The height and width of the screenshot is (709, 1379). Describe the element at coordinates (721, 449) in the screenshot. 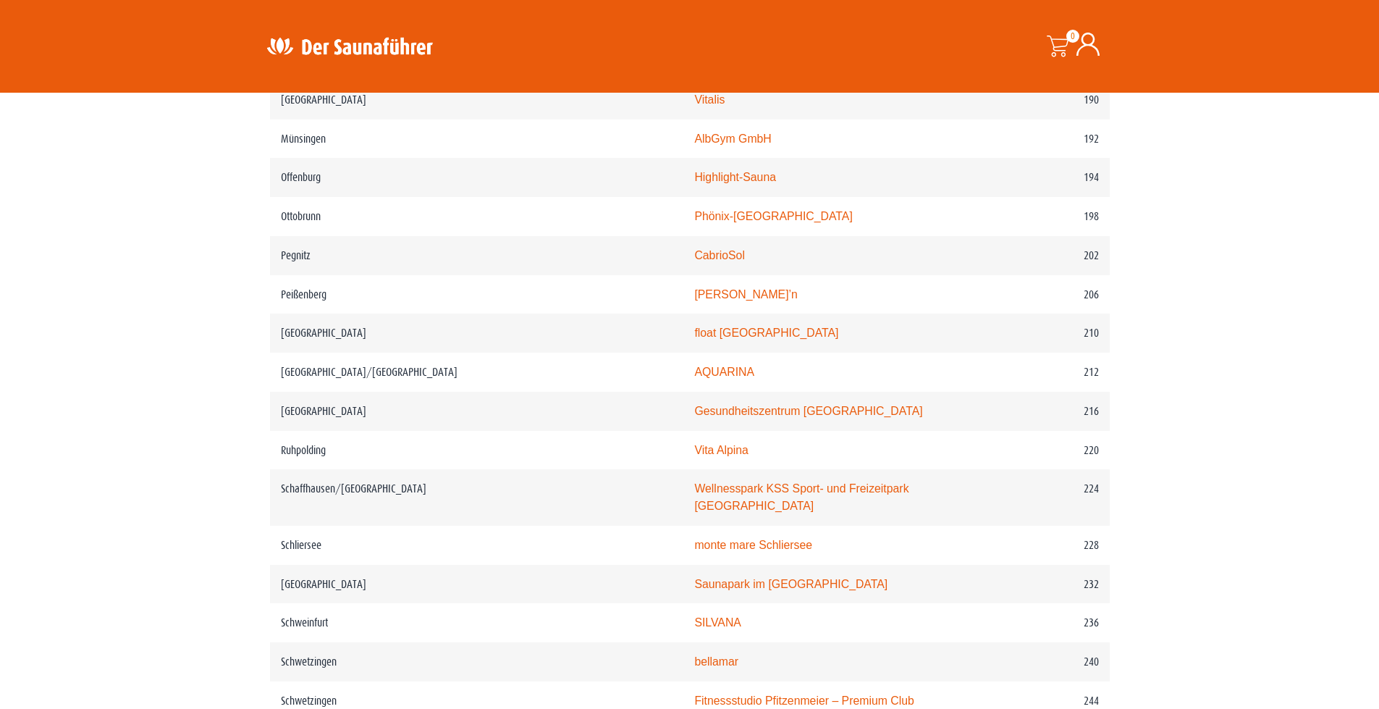

I see `a: Vita Alpina` at that location.